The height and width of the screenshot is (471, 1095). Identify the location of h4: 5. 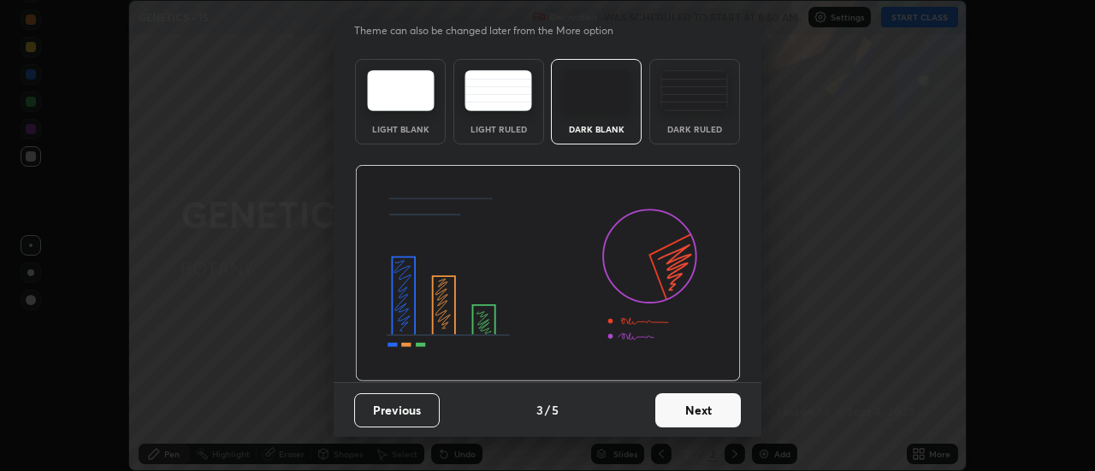
(555, 410).